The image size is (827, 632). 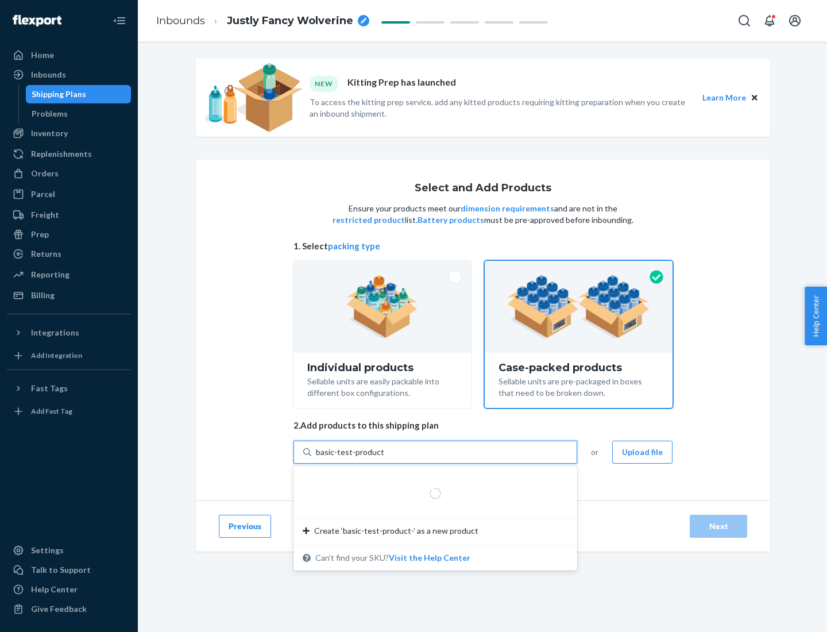 What do you see at coordinates (69, 154) in the screenshot?
I see `a: Replenishments` at bounding box center [69, 154].